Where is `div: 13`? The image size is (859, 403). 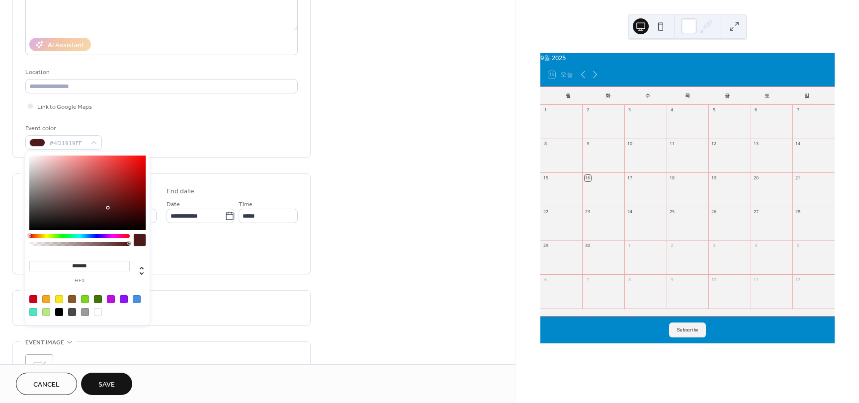
div: 13 is located at coordinates (756, 144).